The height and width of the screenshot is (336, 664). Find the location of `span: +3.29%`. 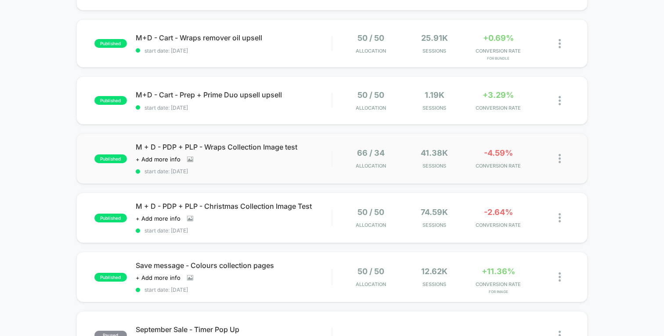

span: +3.29% is located at coordinates (498, 95).